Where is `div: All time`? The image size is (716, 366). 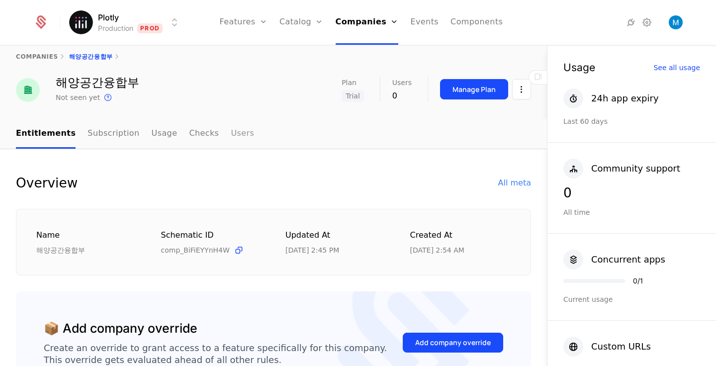 div: All time is located at coordinates (631, 212).